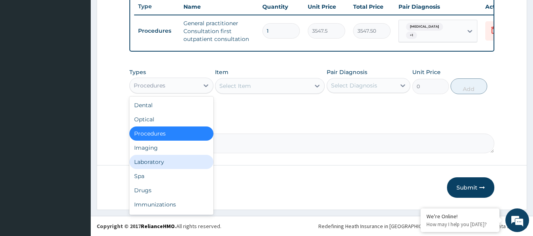  What do you see at coordinates (427, 72) in the screenshot?
I see `label: Unit Price` at bounding box center [427, 72].